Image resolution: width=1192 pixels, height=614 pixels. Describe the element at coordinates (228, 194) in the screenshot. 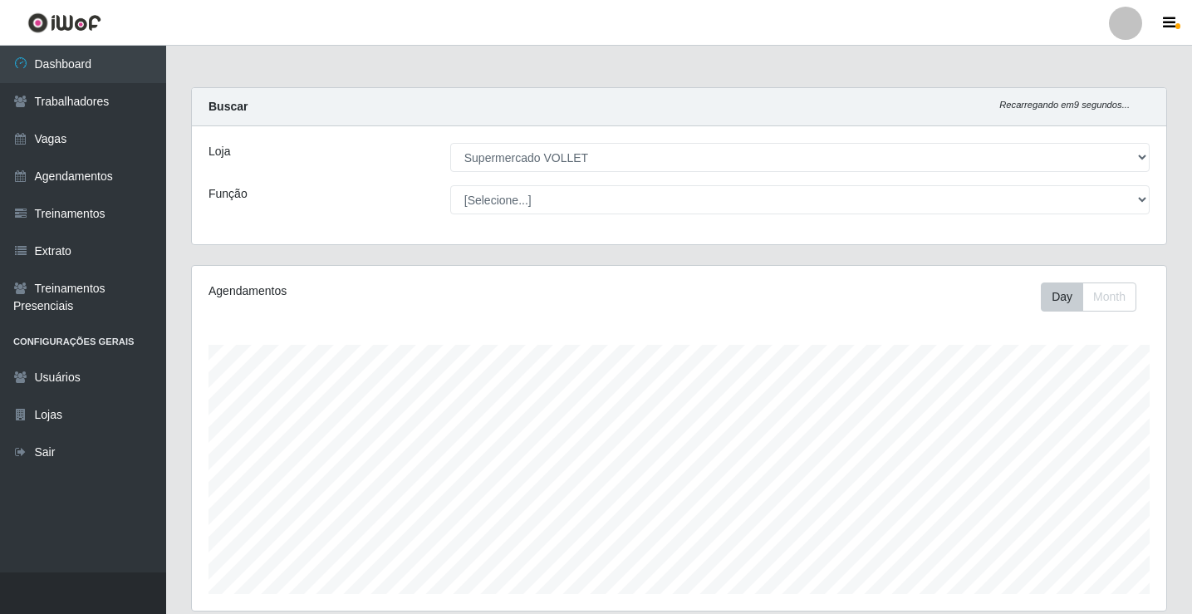

I see `label: Função` at that location.